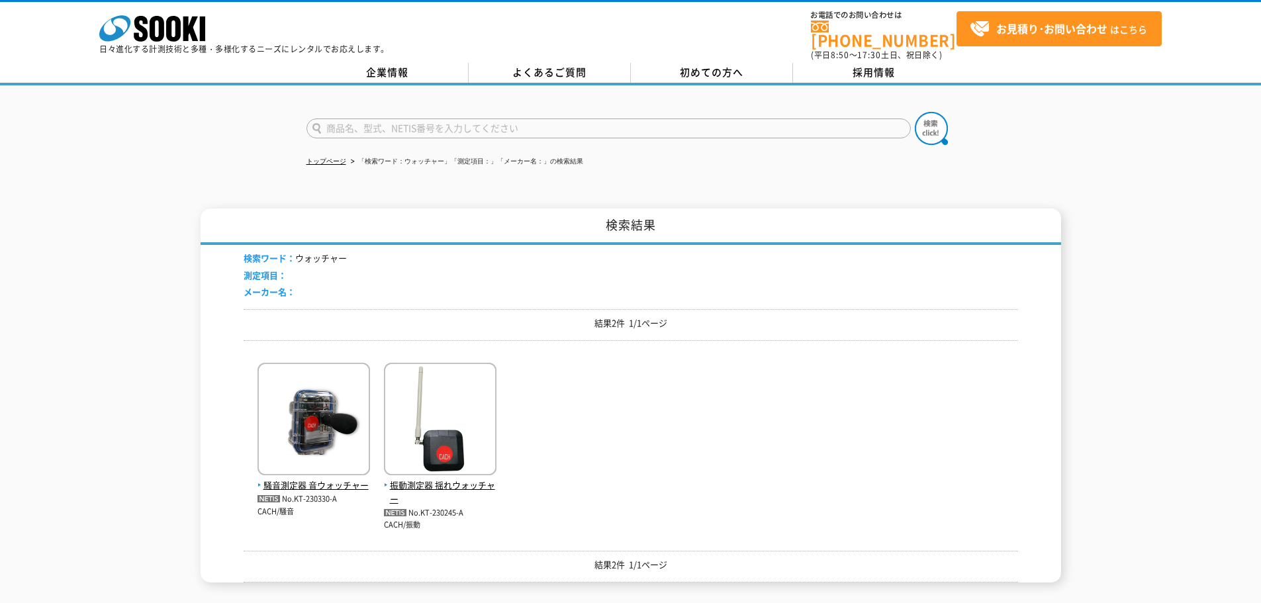 The height and width of the screenshot is (603, 1261). I want to click on strong: お見積り･お問い合わせ, so click(1052, 28).